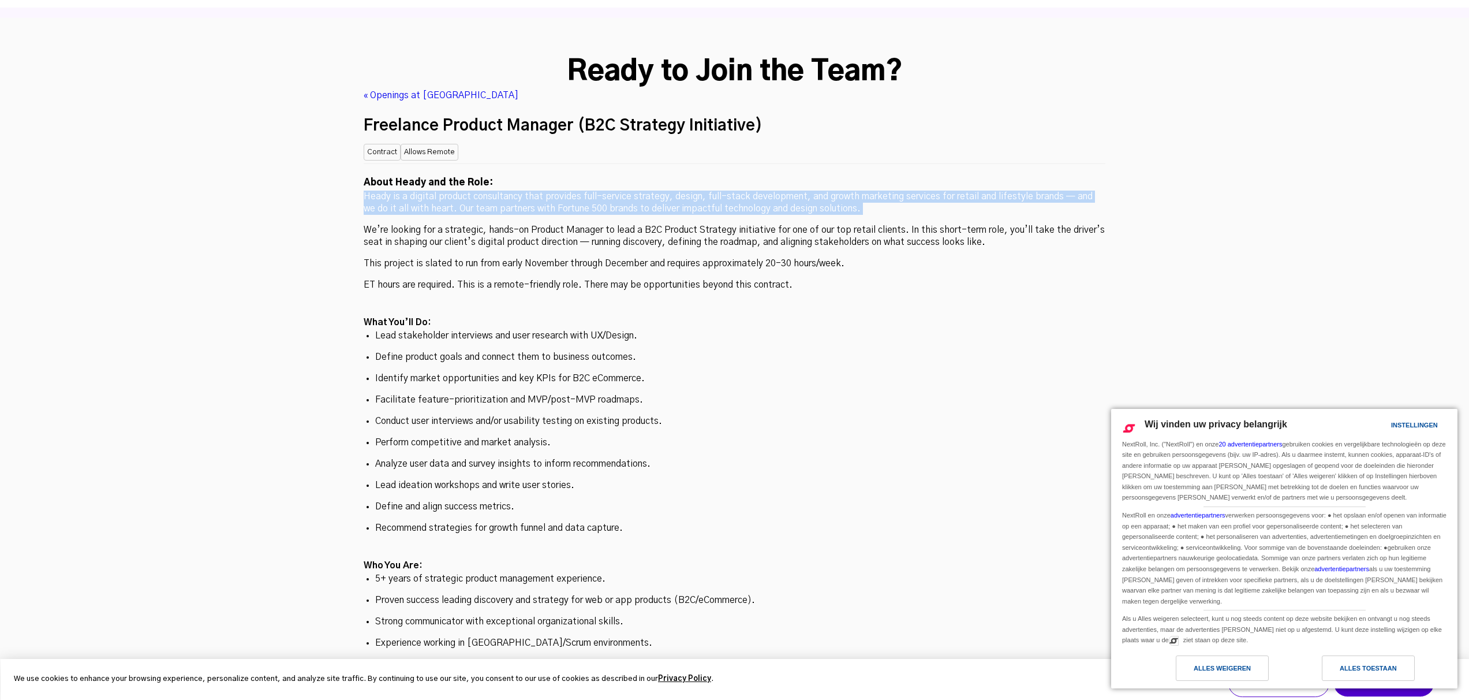  I want to click on div: Als u Alles weigeren selecteert, kunt u nog steeds content op deze website bekijken en ontvangt u..., so click(1284, 628).